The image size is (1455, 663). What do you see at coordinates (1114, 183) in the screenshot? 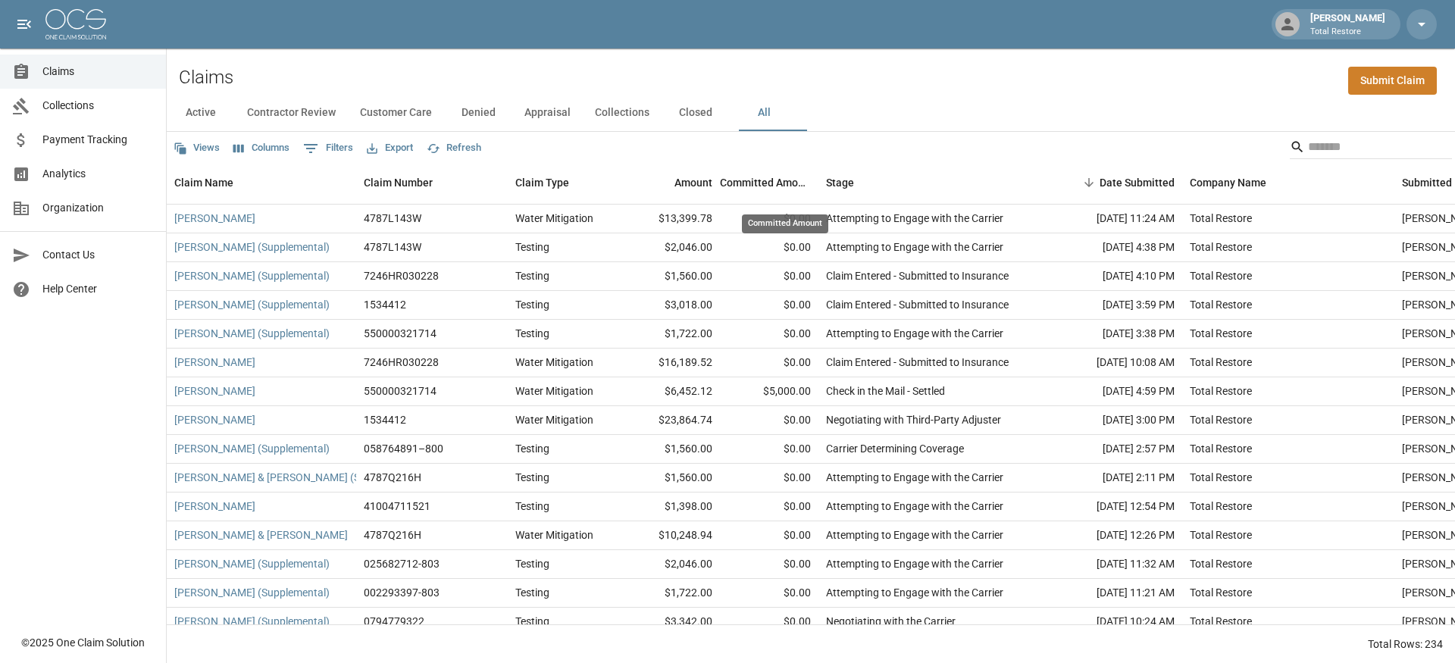
I see `div: Date Submitted` at bounding box center [1114, 183].